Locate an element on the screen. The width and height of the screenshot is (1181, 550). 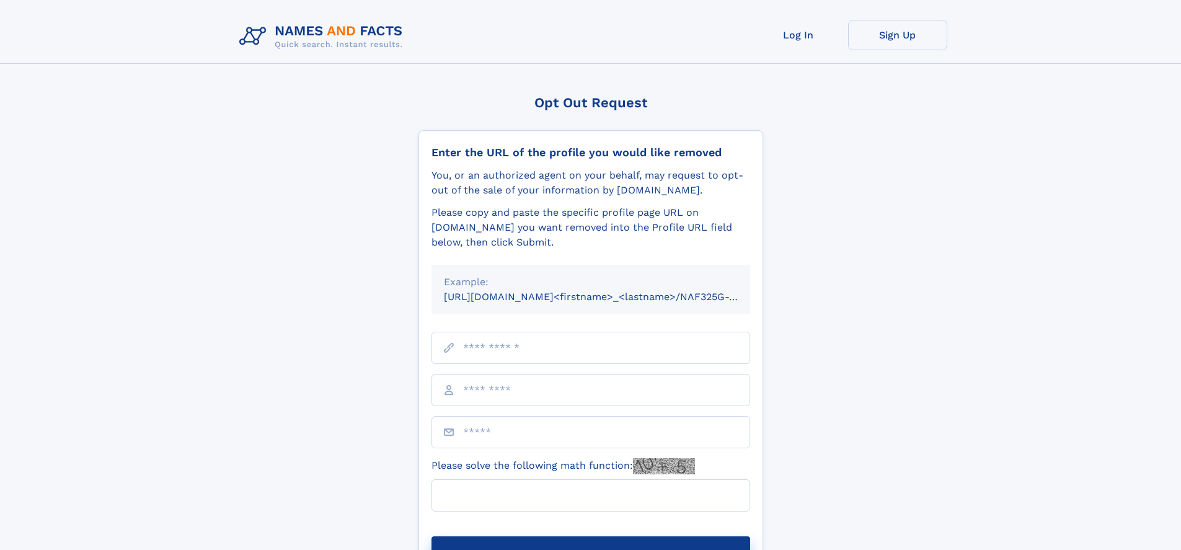
a: Log In is located at coordinates (799, 35).